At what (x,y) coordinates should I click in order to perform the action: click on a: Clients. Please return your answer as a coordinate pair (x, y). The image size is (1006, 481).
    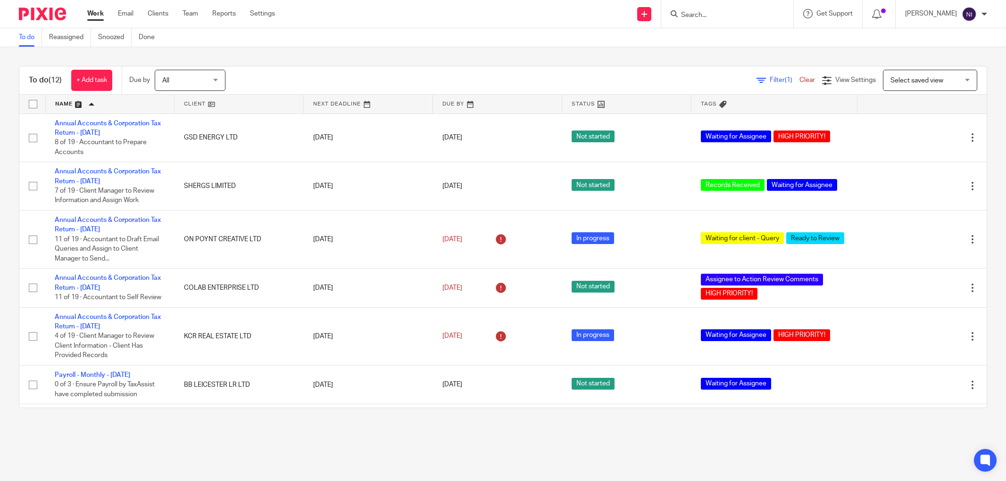
    Looking at the image, I should click on (158, 14).